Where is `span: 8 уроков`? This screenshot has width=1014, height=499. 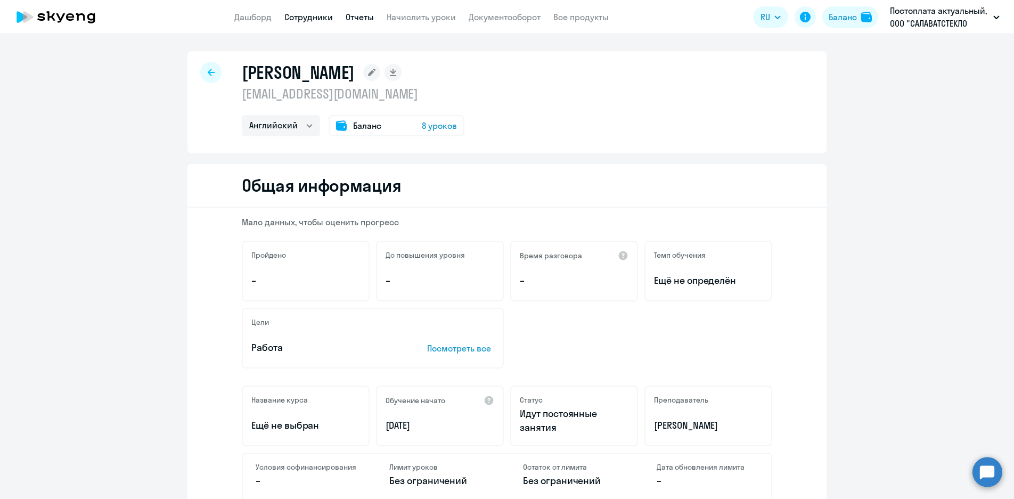 span: 8 уроков is located at coordinates (440, 126).